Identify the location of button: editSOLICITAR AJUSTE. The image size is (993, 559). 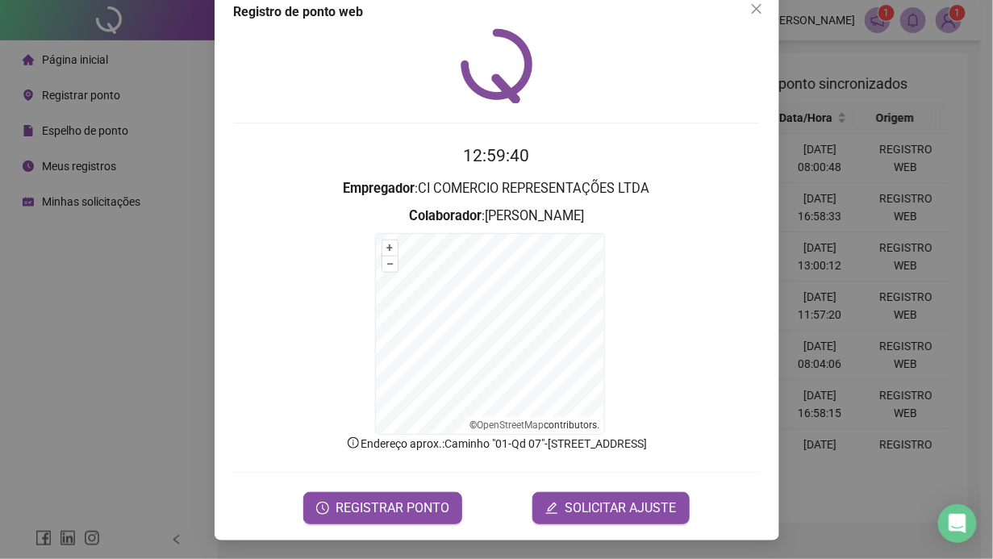
(610, 508).